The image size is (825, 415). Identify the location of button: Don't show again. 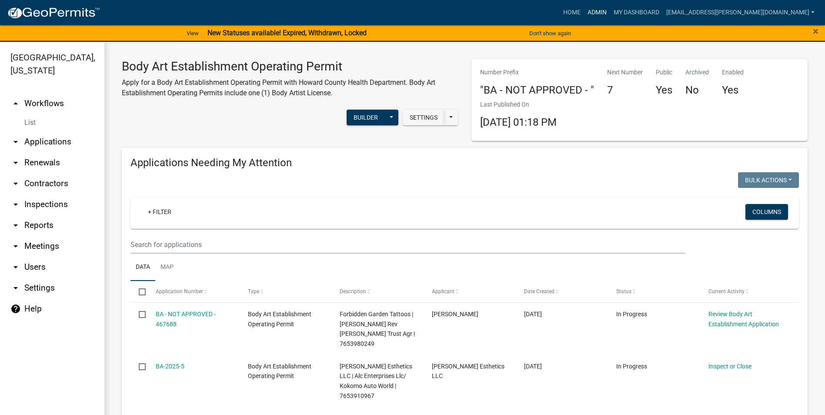
(550, 33).